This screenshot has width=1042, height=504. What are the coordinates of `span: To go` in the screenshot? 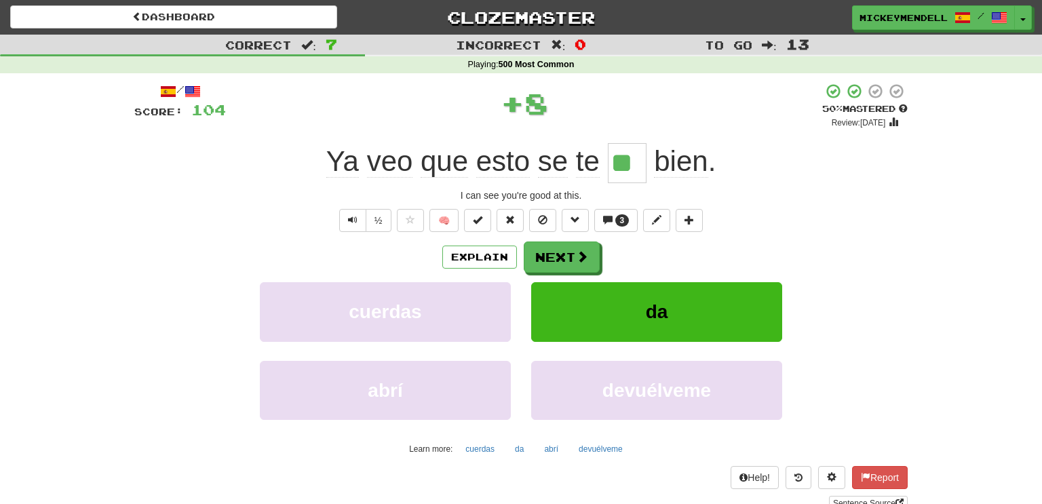 It's located at (728, 45).